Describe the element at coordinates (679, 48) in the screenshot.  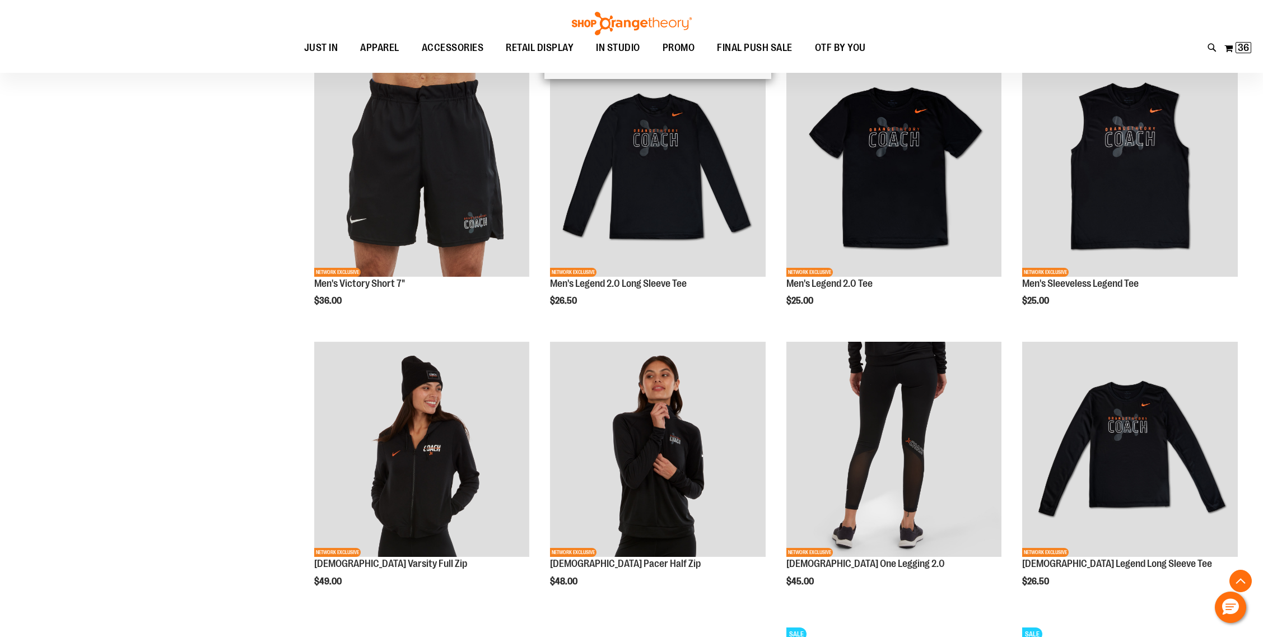
I see `a: PROMO` at that location.